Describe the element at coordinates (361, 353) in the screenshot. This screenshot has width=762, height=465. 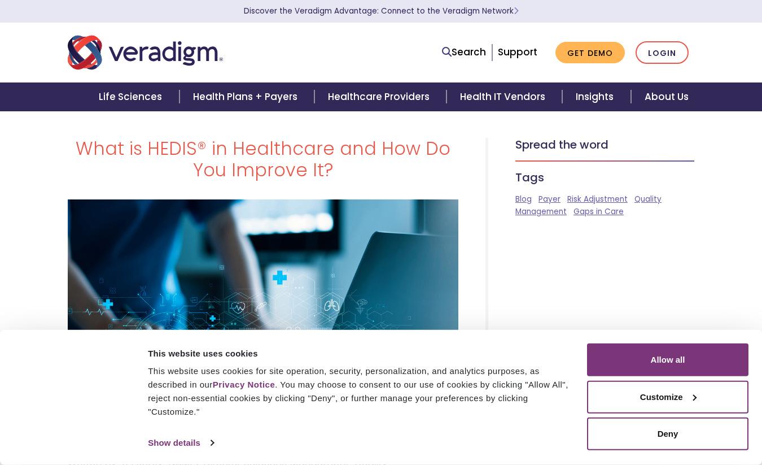
I see `div: This website uses cookies` at that location.